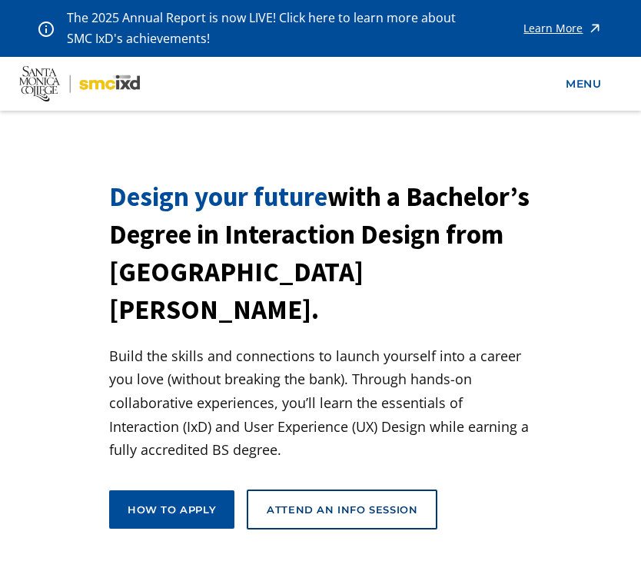 This screenshot has width=641, height=561. Describe the element at coordinates (553, 28) in the screenshot. I see `div: Learn More` at that location.